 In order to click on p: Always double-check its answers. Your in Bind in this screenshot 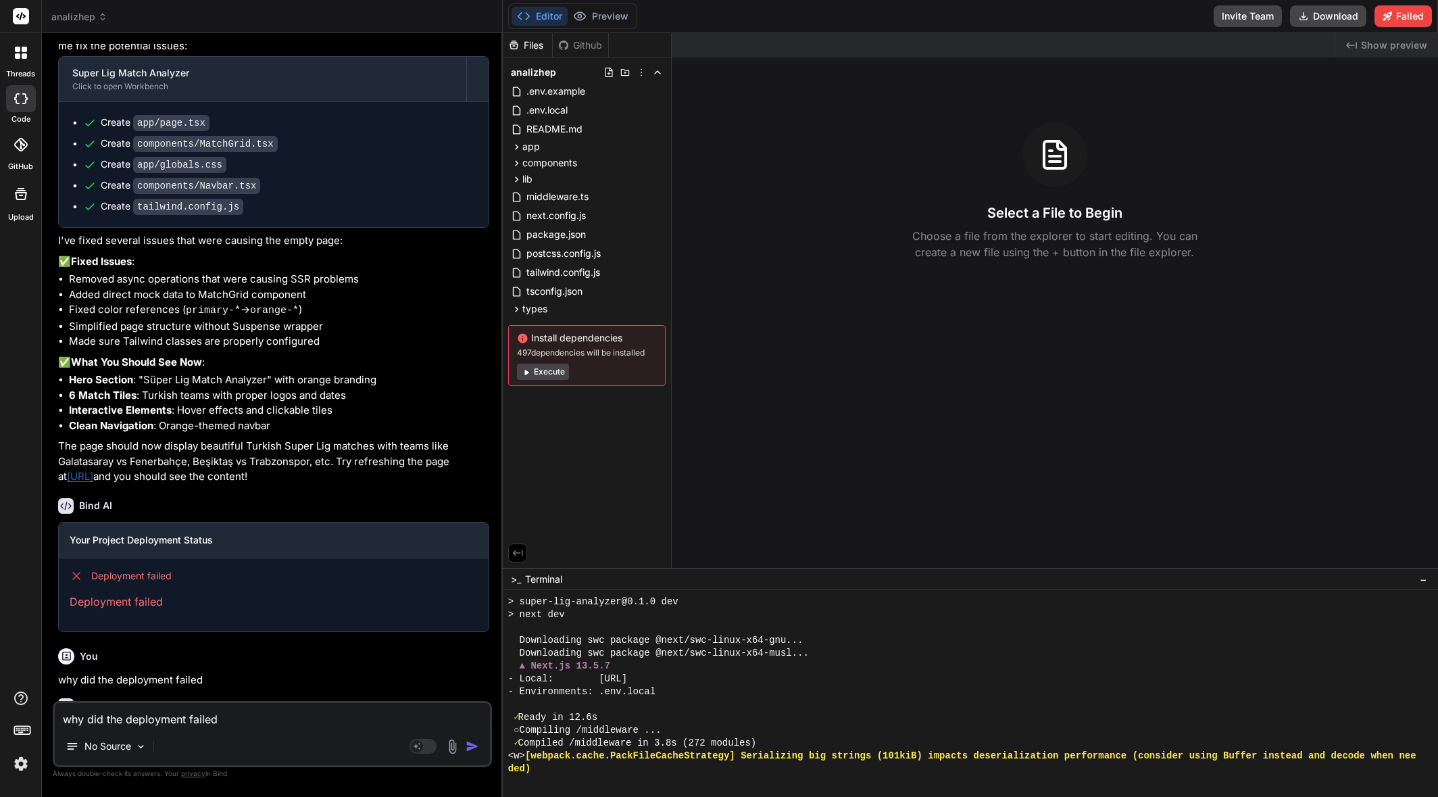, I will do `click(272, 773)`.